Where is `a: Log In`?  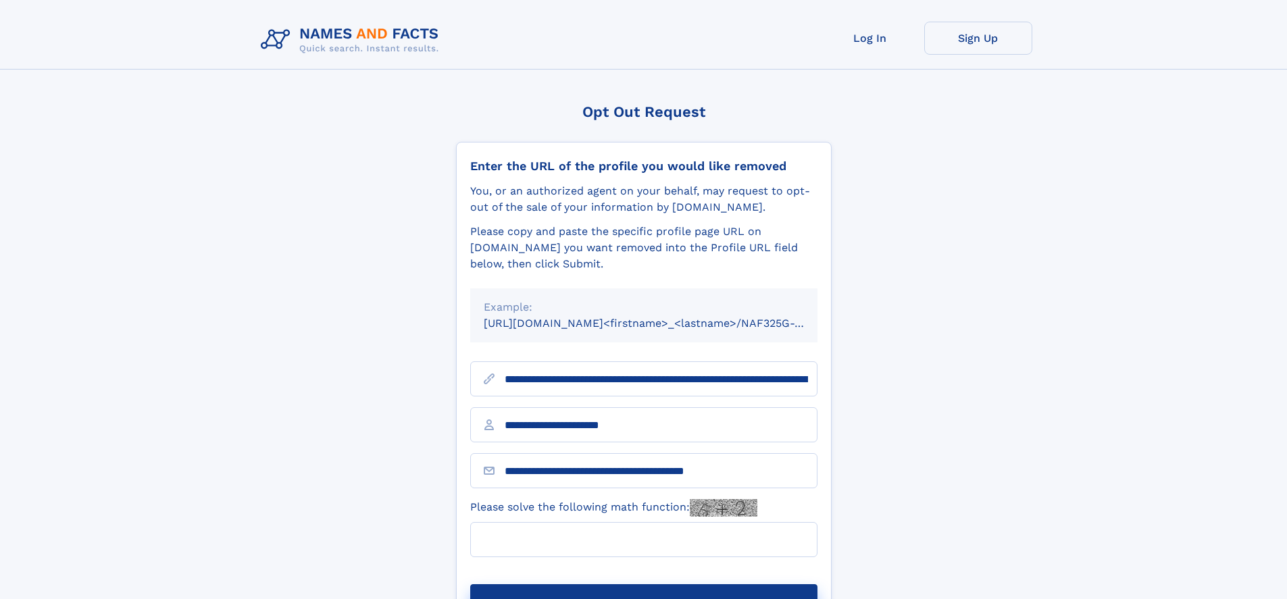 a: Log In is located at coordinates (870, 38).